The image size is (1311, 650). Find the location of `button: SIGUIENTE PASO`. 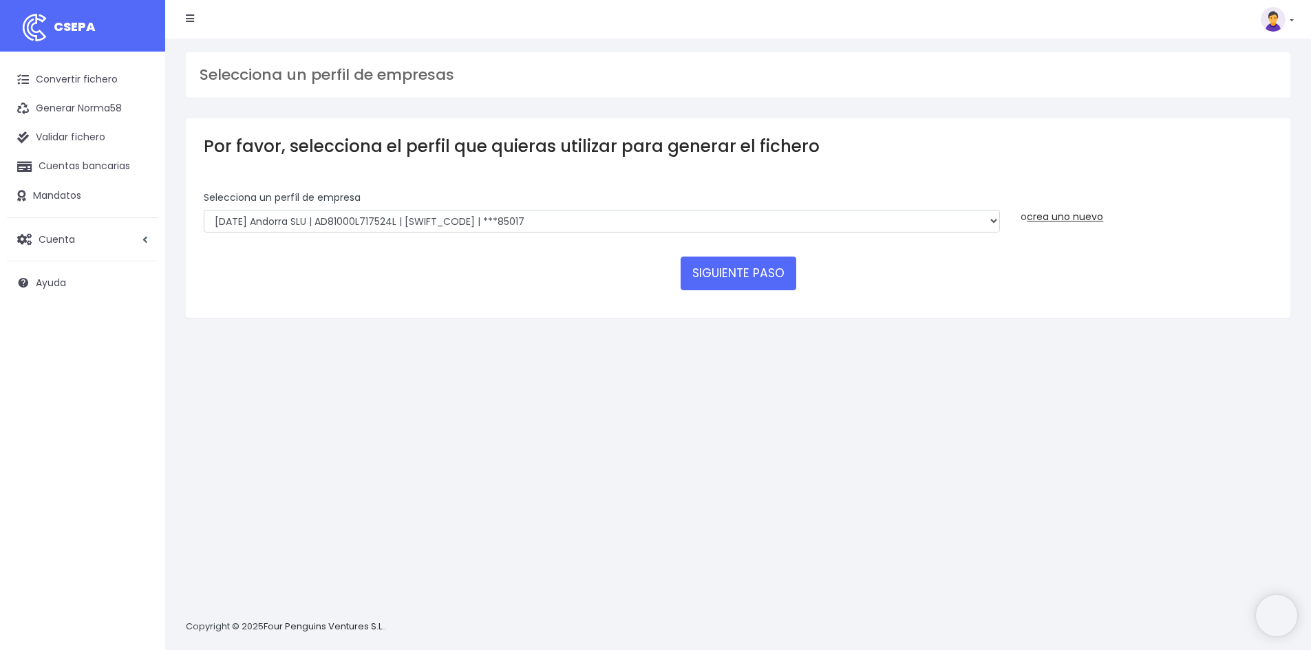

button: SIGUIENTE PASO is located at coordinates (738, 273).